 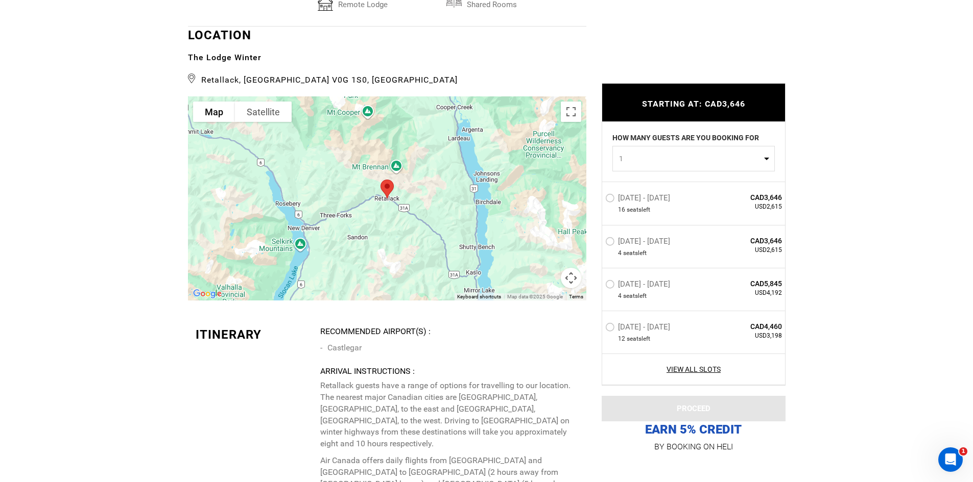 I want to click on button: Keyboard shortcuts, so click(x=479, y=297).